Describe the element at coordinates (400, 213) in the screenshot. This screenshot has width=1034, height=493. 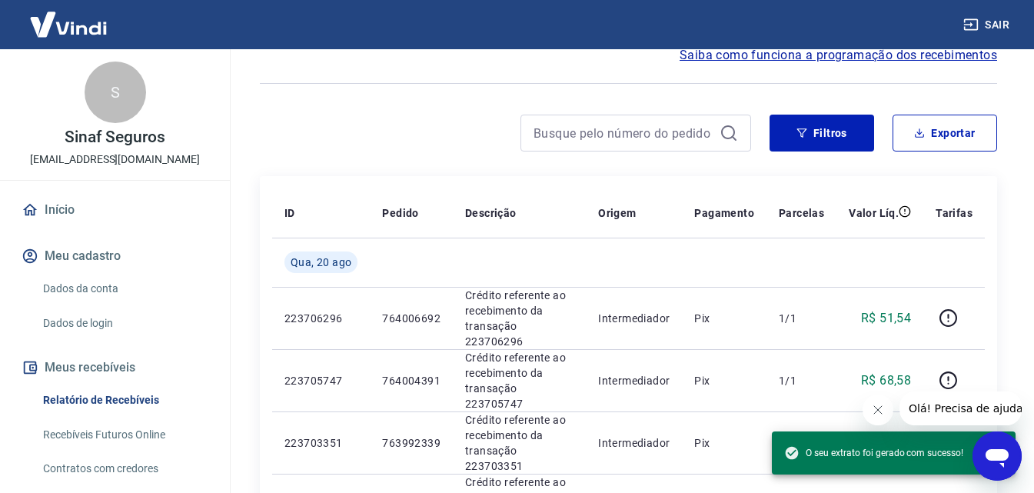
I see `p: Pedido` at that location.